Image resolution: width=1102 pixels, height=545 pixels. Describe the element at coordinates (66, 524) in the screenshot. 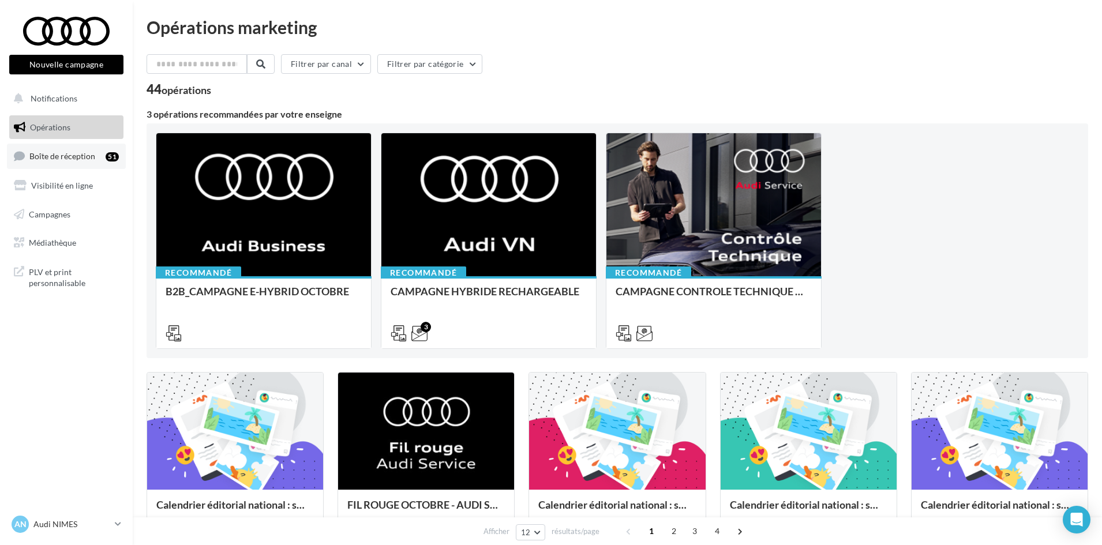

I see `a: AN Audi NIMES` at that location.